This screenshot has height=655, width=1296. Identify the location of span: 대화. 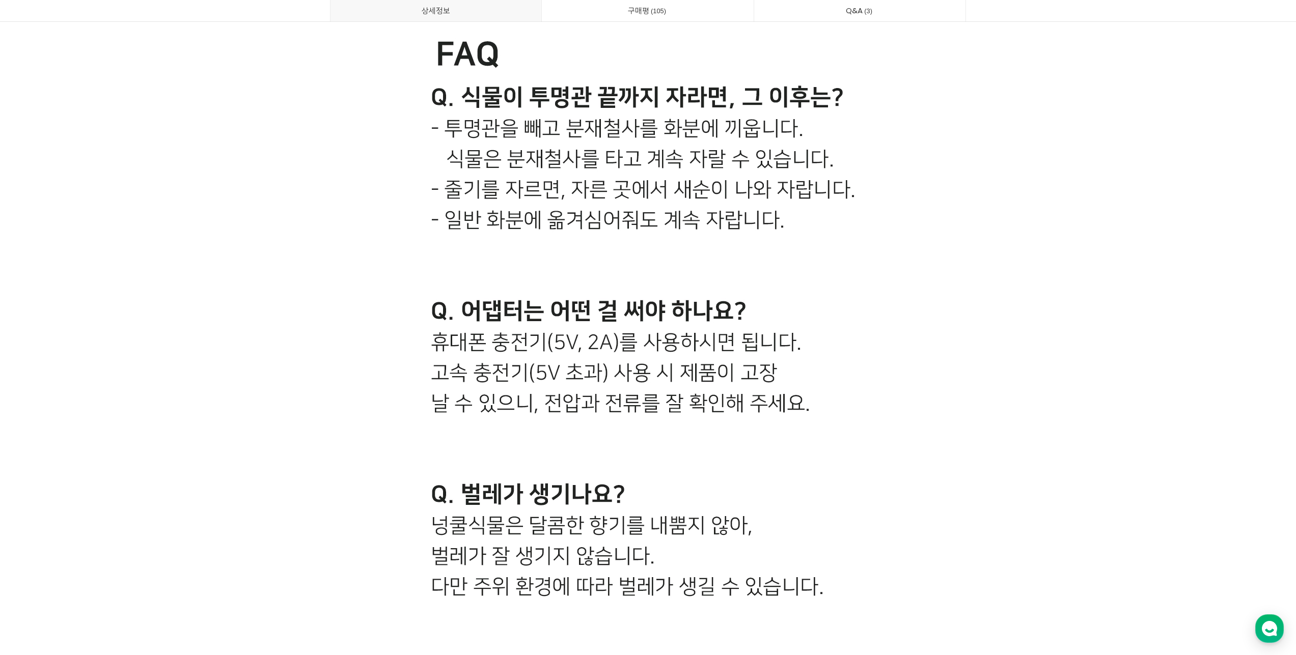
(99, 343).